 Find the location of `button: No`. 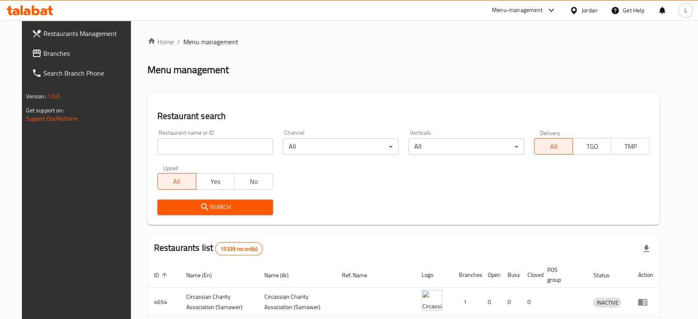

button: No is located at coordinates (253, 181).